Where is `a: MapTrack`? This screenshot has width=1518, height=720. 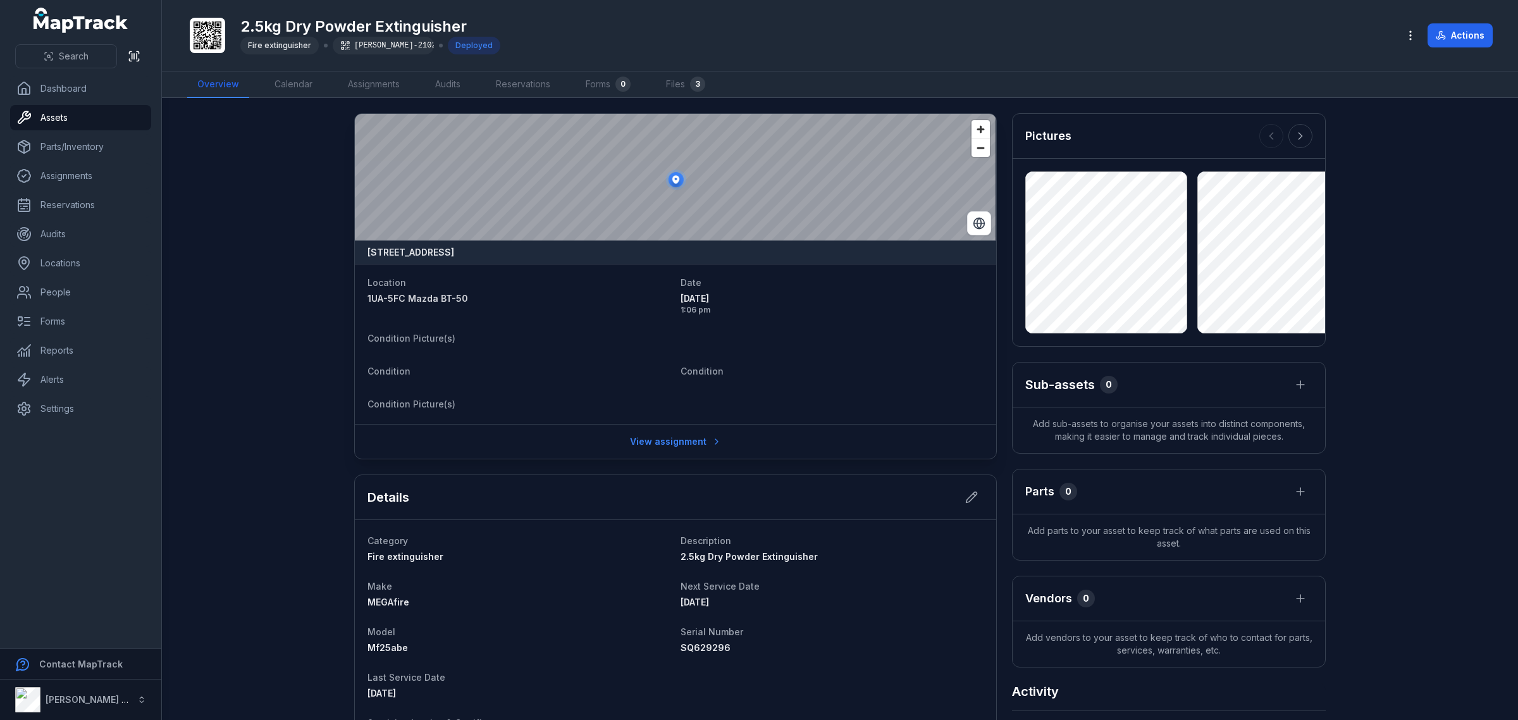
a: MapTrack is located at coordinates (81, 20).